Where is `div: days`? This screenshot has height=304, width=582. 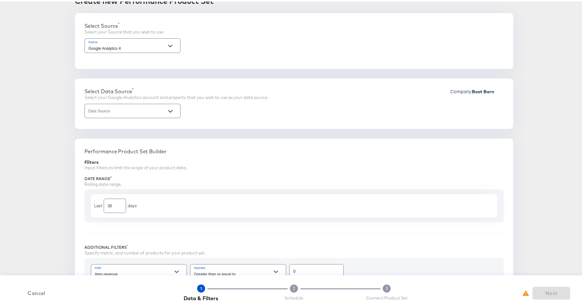 div: days is located at coordinates (132, 204).